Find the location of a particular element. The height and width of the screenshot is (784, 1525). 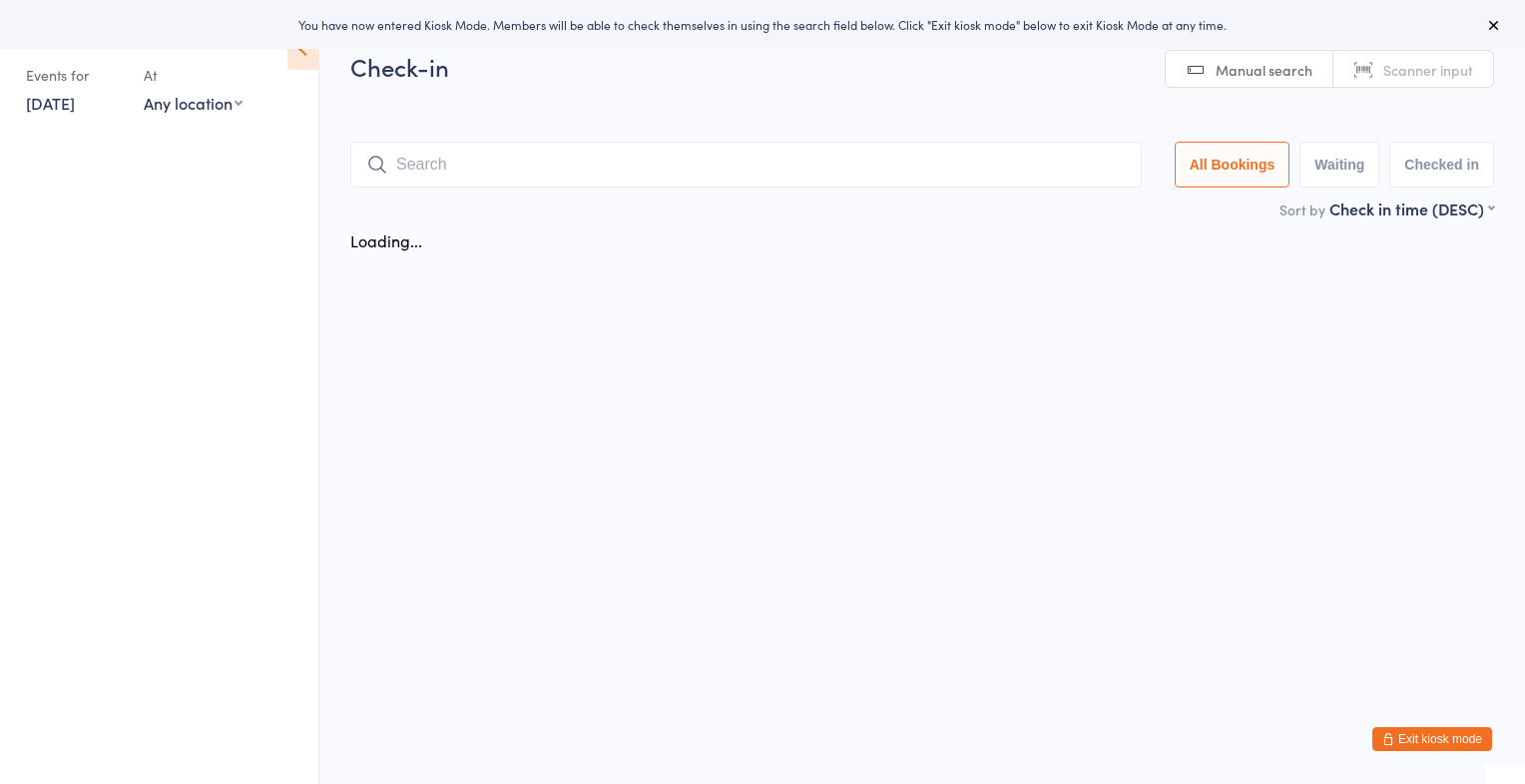

button: Waiting is located at coordinates (1339, 165).